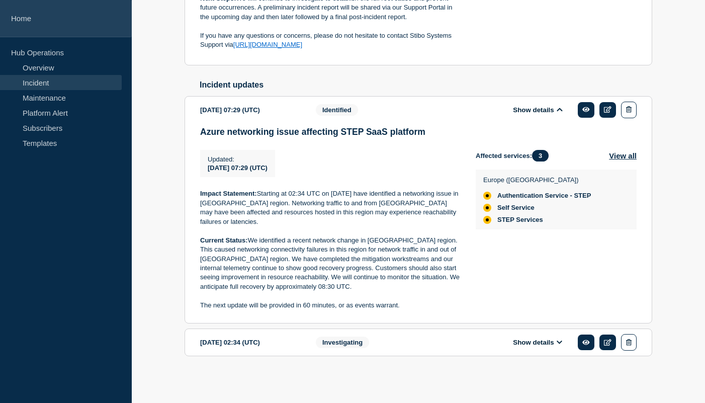 This screenshot has height=403, width=705. Describe the element at coordinates (426, 85) in the screenshot. I see `h2: Incident updates` at that location.